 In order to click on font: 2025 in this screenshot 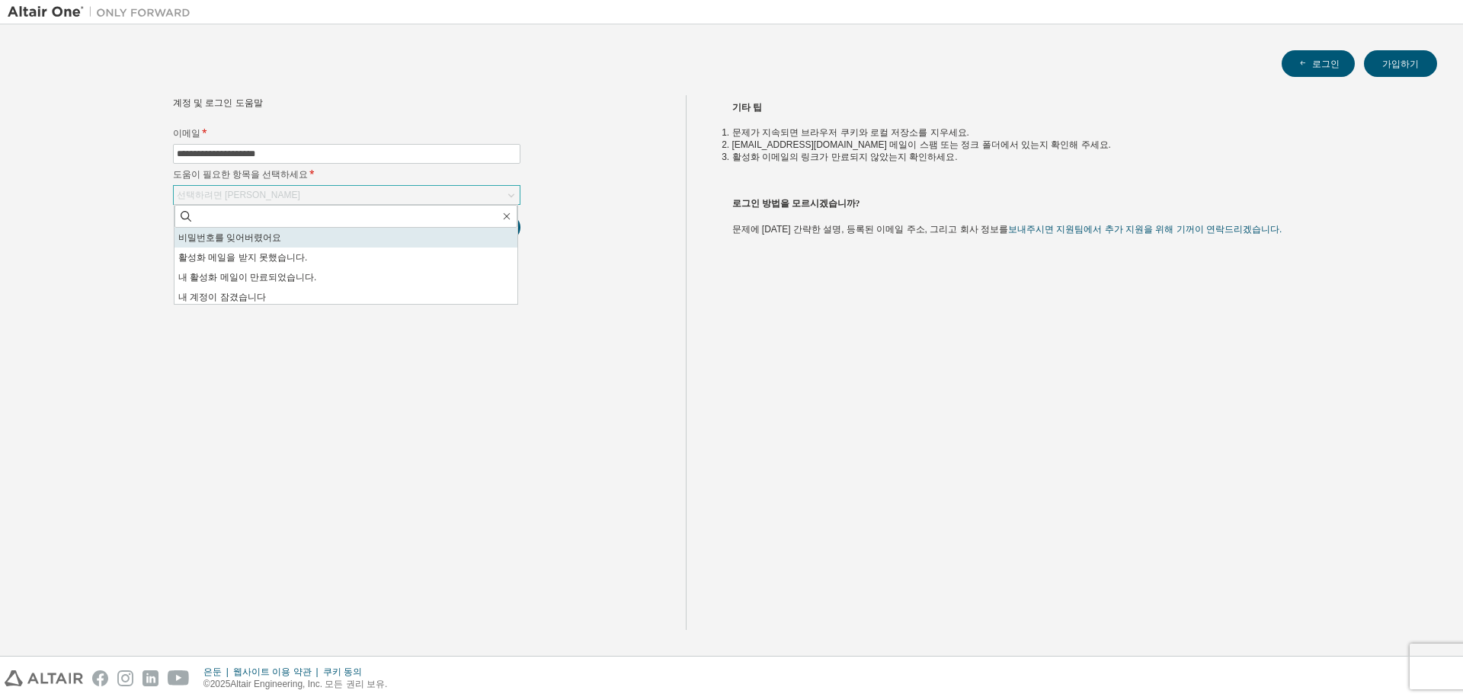, I will do `click(220, 684)`.